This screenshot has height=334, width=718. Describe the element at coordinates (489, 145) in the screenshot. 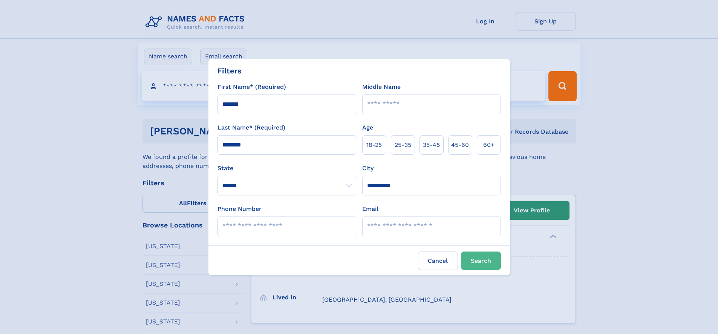

I see `span: 60+` at that location.